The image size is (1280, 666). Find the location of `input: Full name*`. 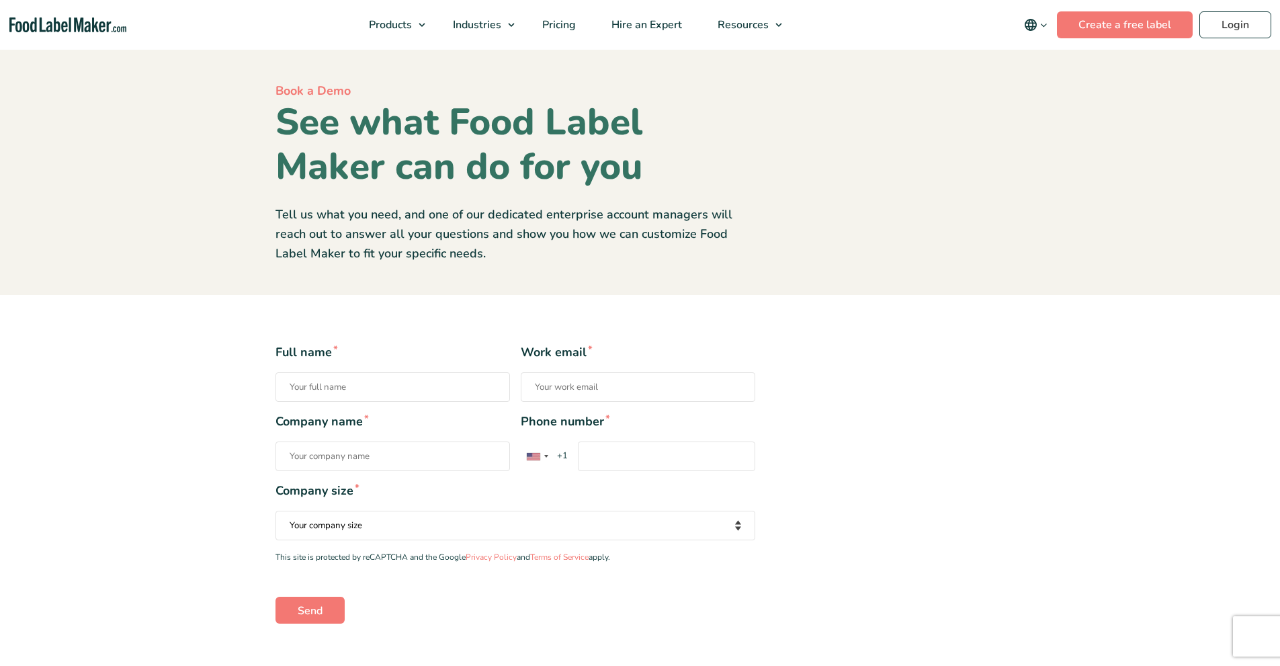

input: Full name* is located at coordinates (392, 387).